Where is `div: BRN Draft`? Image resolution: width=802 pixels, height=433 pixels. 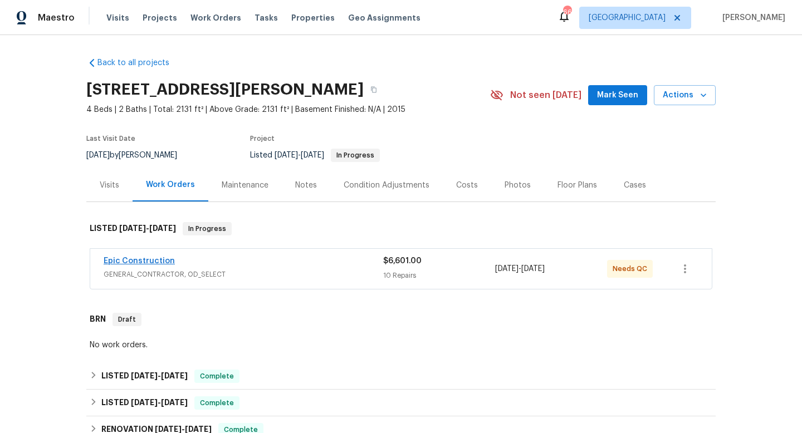 div: BRN Draft is located at coordinates (401, 320).